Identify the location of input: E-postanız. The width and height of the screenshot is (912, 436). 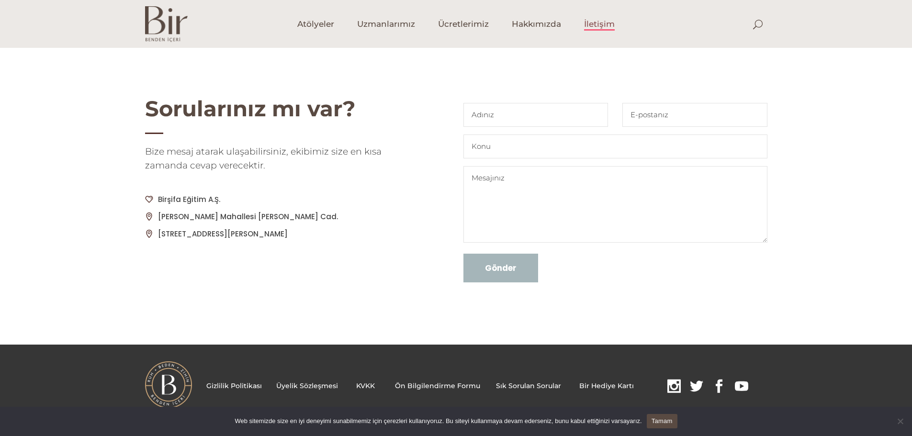
(695, 115).